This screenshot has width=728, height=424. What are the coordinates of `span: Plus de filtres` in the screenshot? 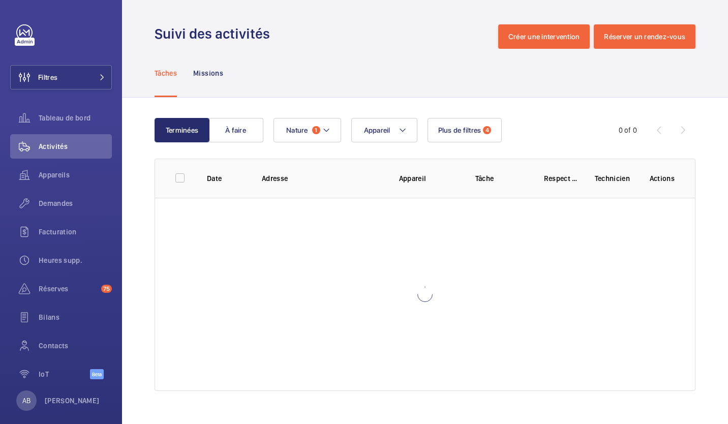 It's located at (459, 130).